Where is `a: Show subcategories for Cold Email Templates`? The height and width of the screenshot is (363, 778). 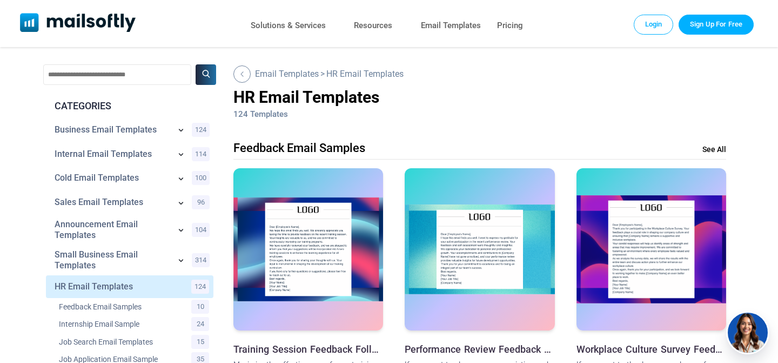
a: Show subcategories for Cold Email Templates is located at coordinates (181, 179).